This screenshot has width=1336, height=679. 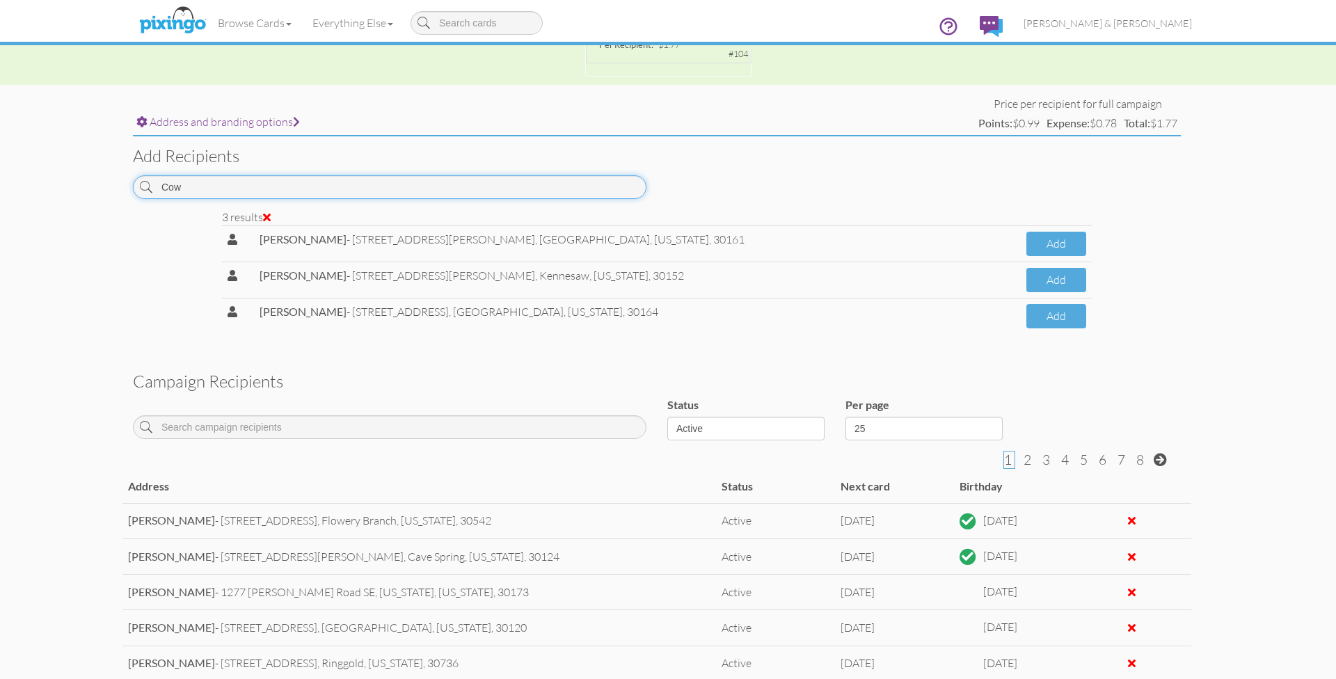 I want to click on input: Search cards, so click(x=477, y=23).